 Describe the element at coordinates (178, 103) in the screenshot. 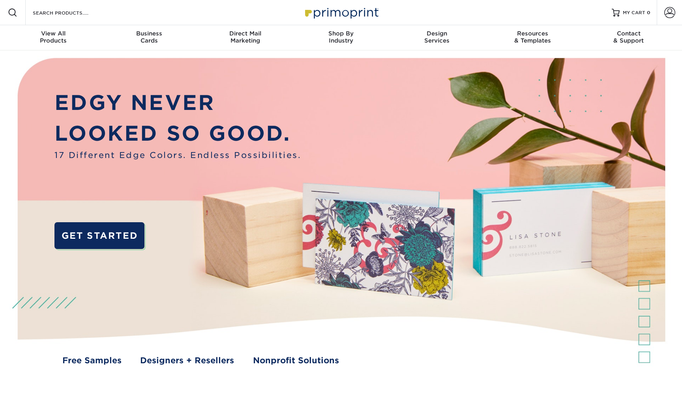

I see `p: EDGY NEVER` at that location.